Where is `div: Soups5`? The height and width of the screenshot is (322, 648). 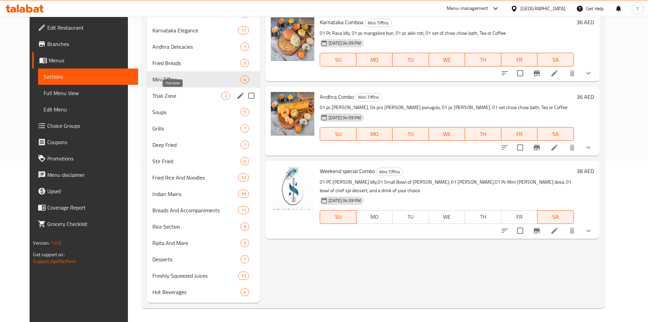 div: Soups5 is located at coordinates (204, 112).